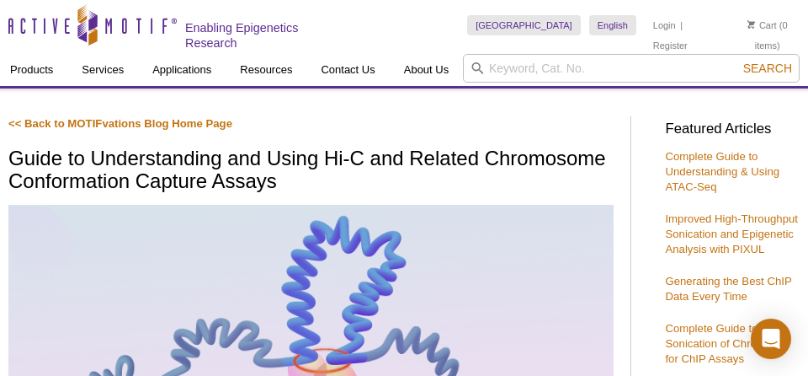 The height and width of the screenshot is (376, 808). Describe the element at coordinates (732, 233) in the screenshot. I see `a: Improved High-Throughput Sonication and Epigenetic Analysis with PIXUL` at that location.